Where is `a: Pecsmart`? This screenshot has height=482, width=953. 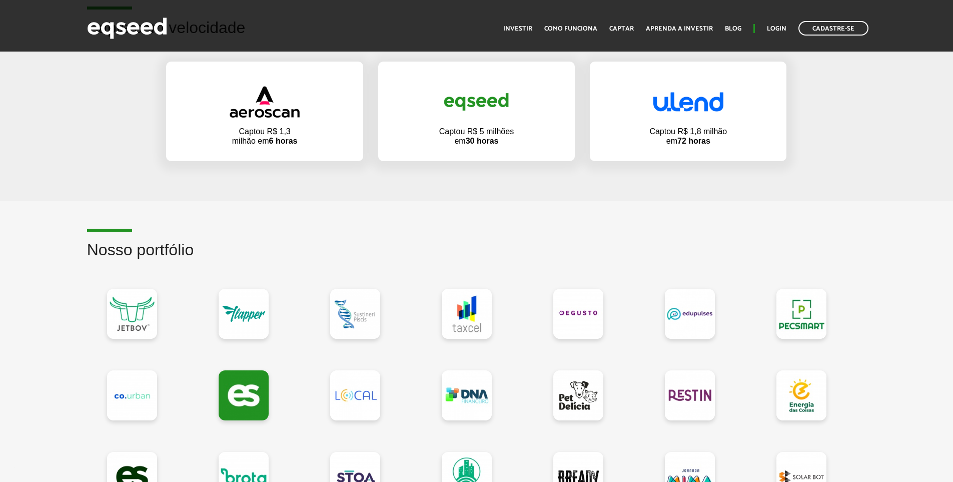 a: Pecsmart is located at coordinates (802, 314).